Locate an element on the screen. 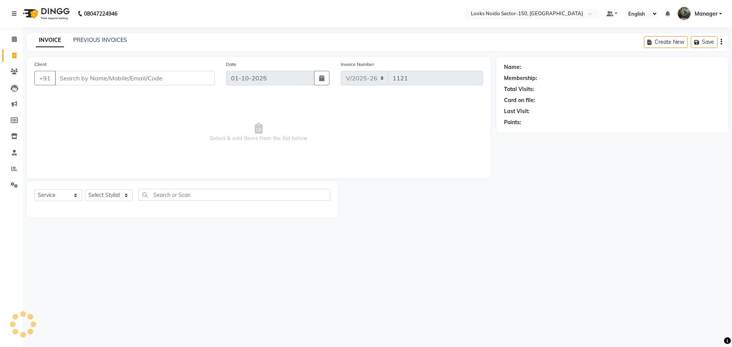 The image size is (732, 347). button: Save is located at coordinates (704, 42).